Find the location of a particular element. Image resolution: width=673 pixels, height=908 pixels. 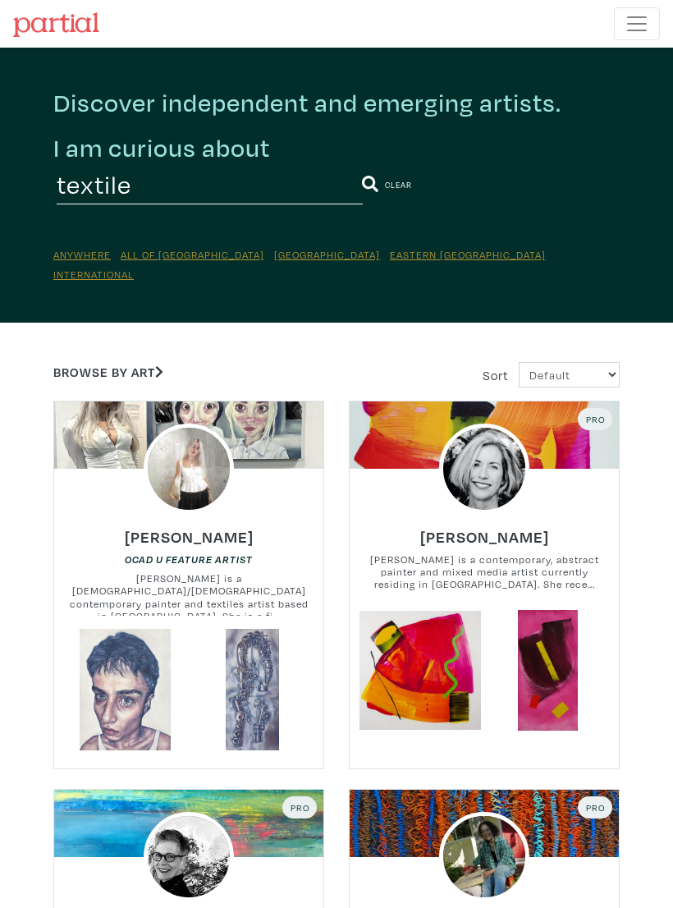

em: OCAD U Feature Artist is located at coordinates (189, 559).